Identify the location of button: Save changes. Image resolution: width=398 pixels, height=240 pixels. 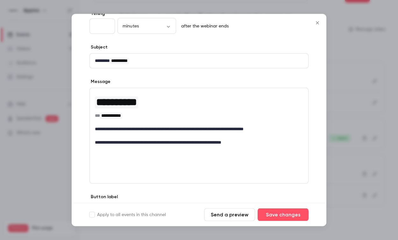
(283, 214).